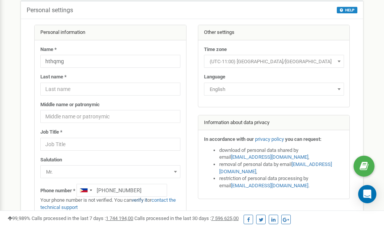 The image size is (384, 228). What do you see at coordinates (122, 190) in the screenshot?
I see `input: +1-800-555-55-55` at bounding box center [122, 190].